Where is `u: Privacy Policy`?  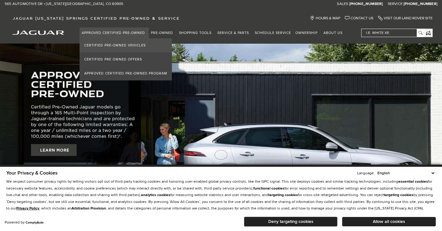
u: Privacy Policy is located at coordinates (28, 209).